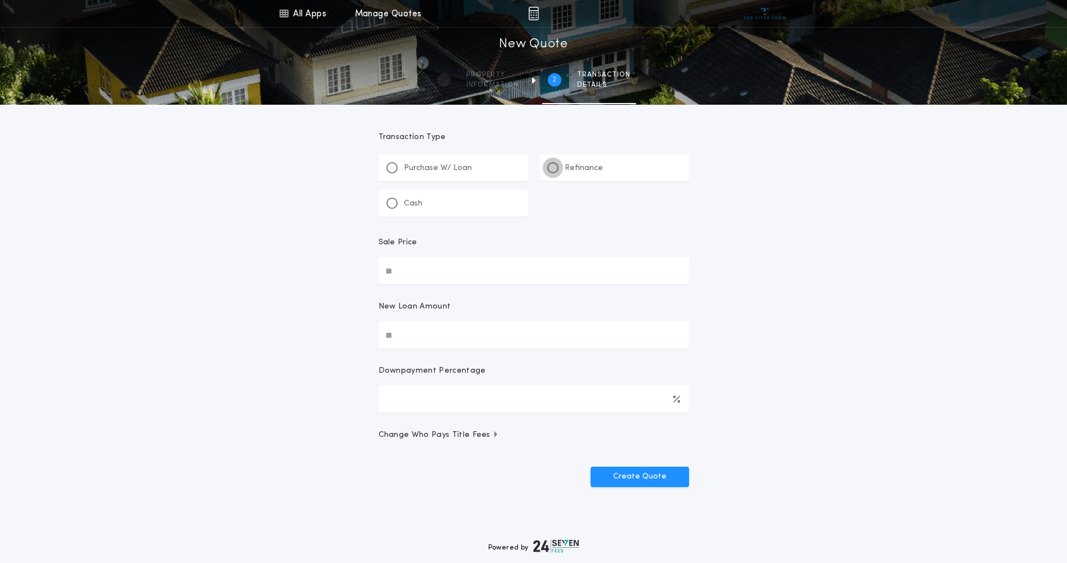 This screenshot has width=1067, height=563. I want to click on p: Cash, so click(413, 204).